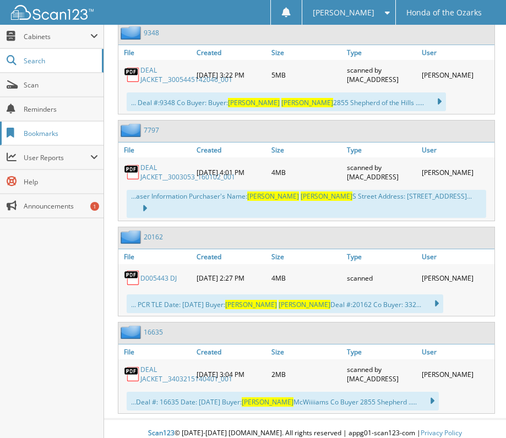  What do you see at coordinates (161, 433) in the screenshot?
I see `span: Scan123` at bounding box center [161, 433].